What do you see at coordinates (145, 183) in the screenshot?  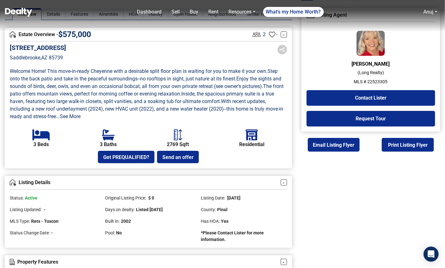 I see `h4: Listing Details` at bounding box center [145, 183].